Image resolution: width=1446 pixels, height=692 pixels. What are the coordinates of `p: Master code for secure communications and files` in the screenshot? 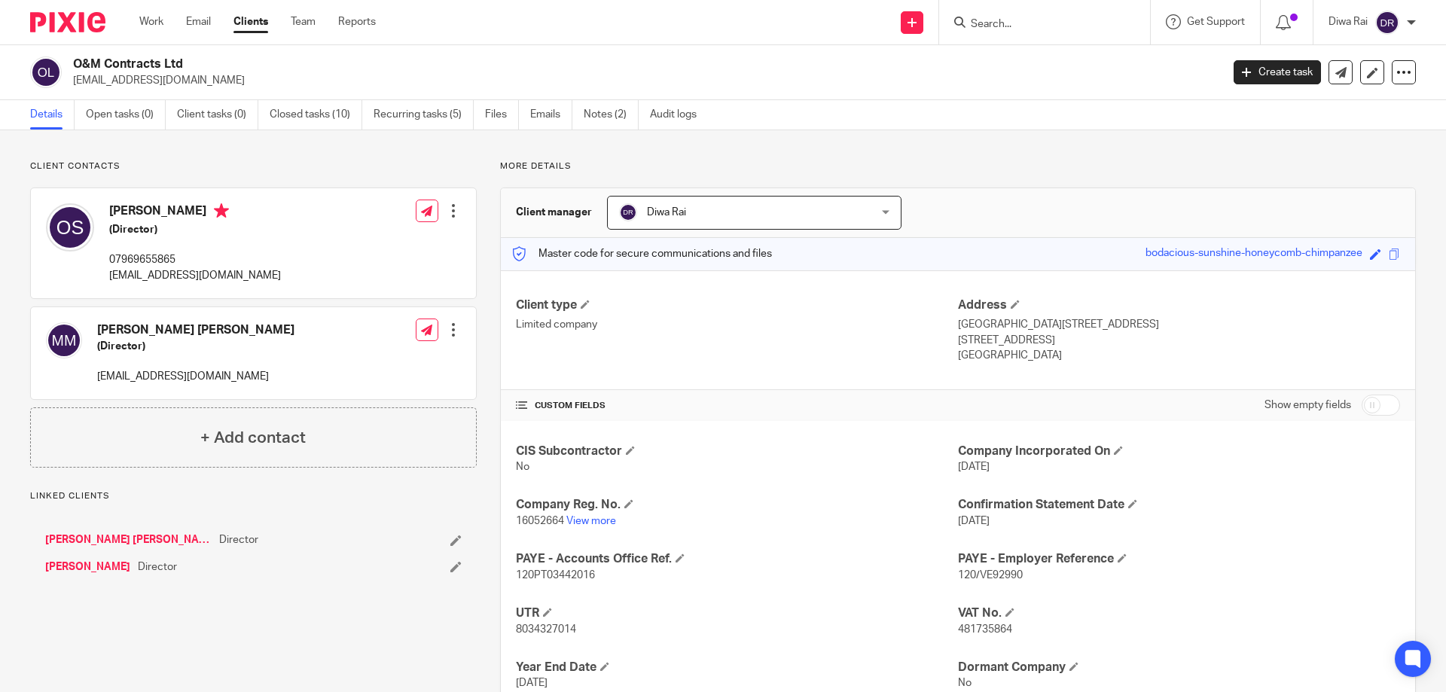 It's located at (642, 254).